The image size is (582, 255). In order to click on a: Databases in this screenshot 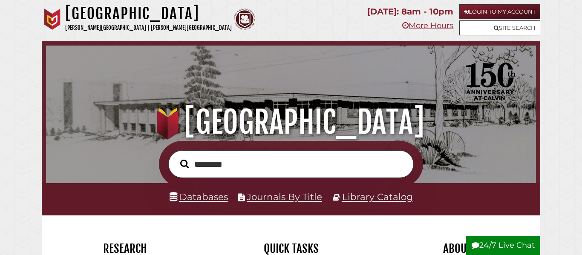, I will do `click(199, 197)`.